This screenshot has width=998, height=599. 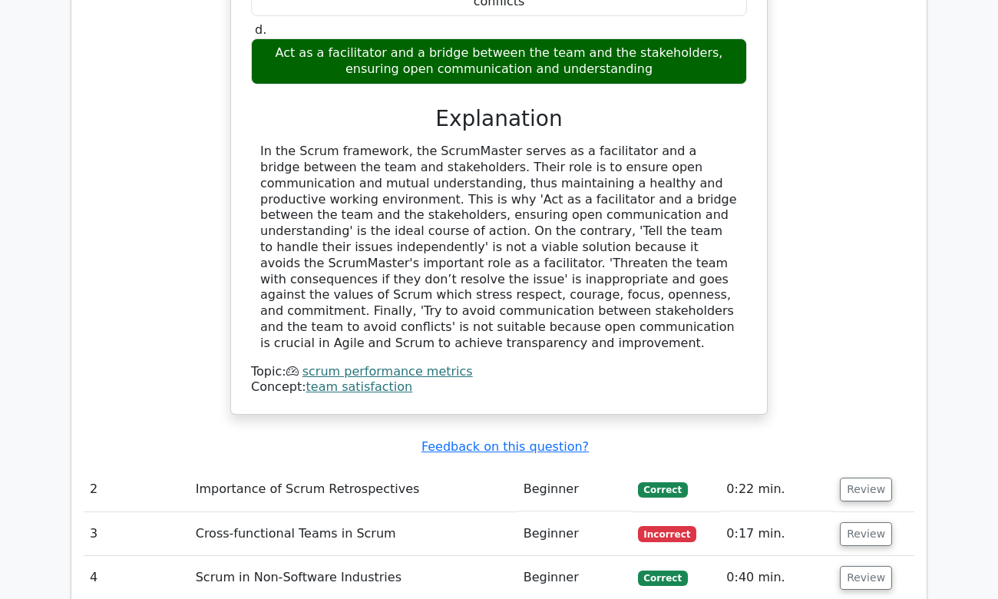 I want to click on div: In the Scrum framework, the ScrumMaster serves as a facilitator and a bridge between the team and..., so click(x=499, y=247).